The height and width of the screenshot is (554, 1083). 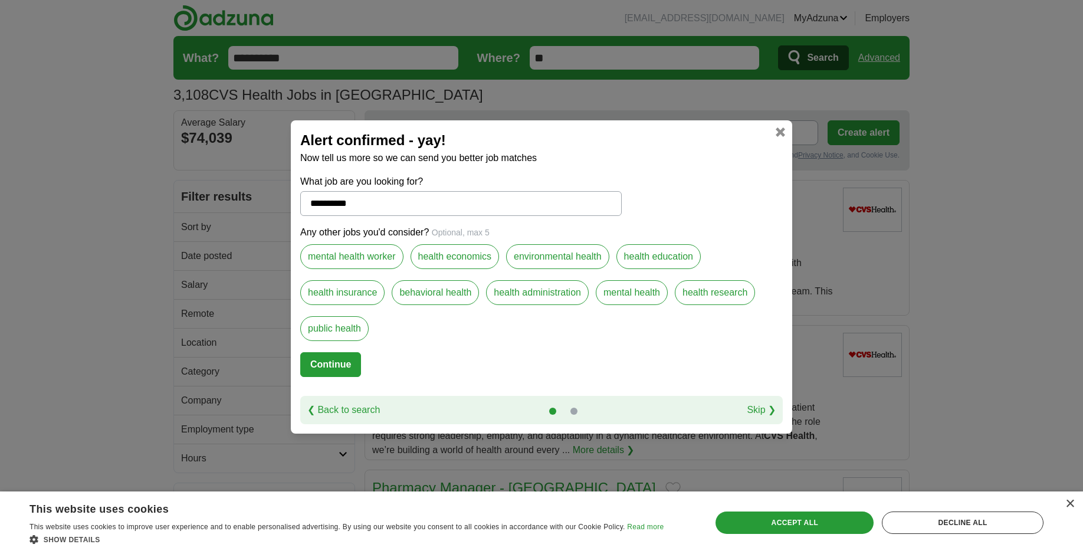 What do you see at coordinates (795, 523) in the screenshot?
I see `div: Accept all` at bounding box center [795, 523].